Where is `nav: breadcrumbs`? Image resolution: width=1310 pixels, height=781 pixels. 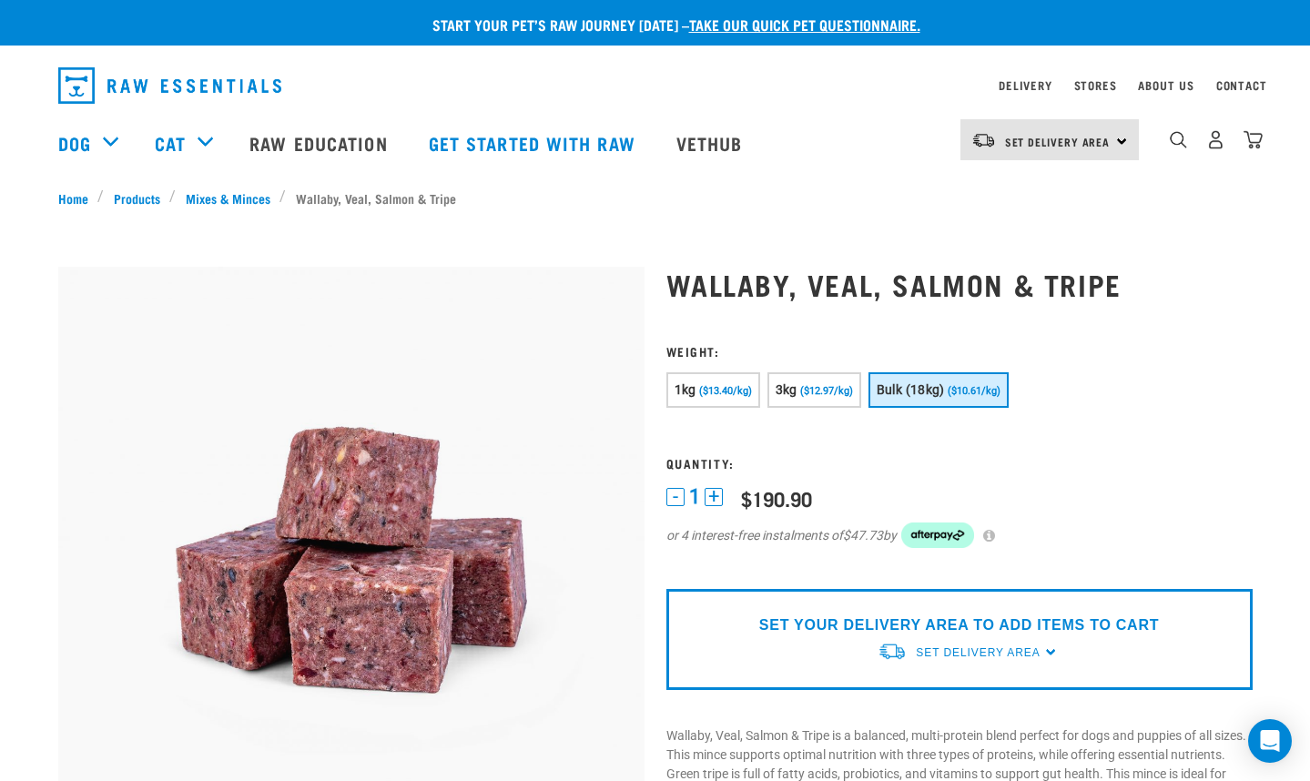
nav: breadcrumbs is located at coordinates (656, 198).